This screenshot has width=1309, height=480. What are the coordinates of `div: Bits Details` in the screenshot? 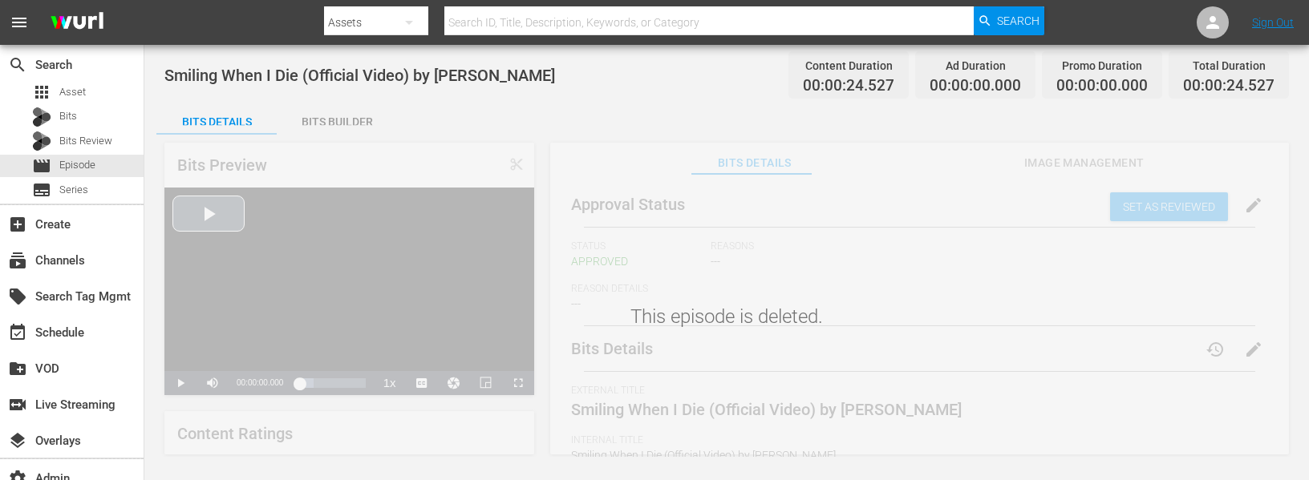 It's located at (217, 122).